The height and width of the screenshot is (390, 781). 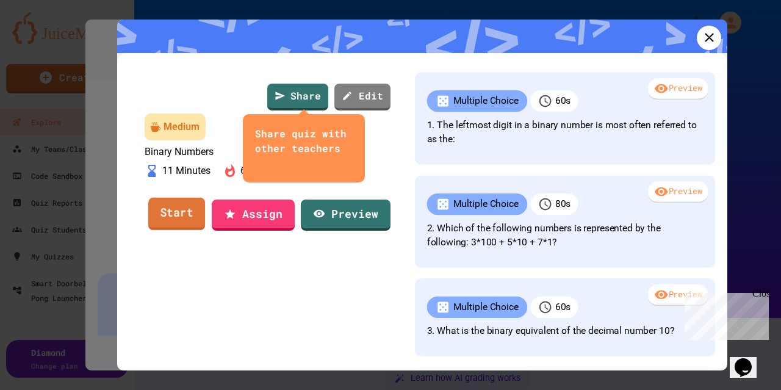 I want to click on p: 655 Plays, so click(x=262, y=171).